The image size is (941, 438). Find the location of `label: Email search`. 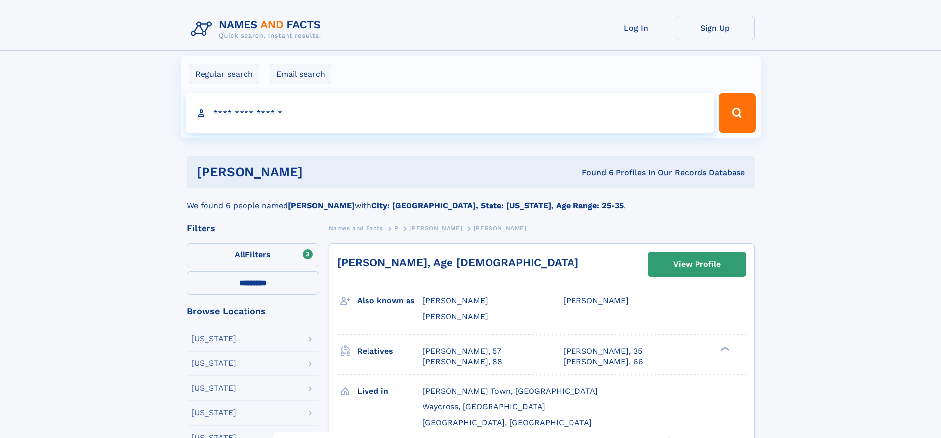

label: Email search is located at coordinates (300, 74).